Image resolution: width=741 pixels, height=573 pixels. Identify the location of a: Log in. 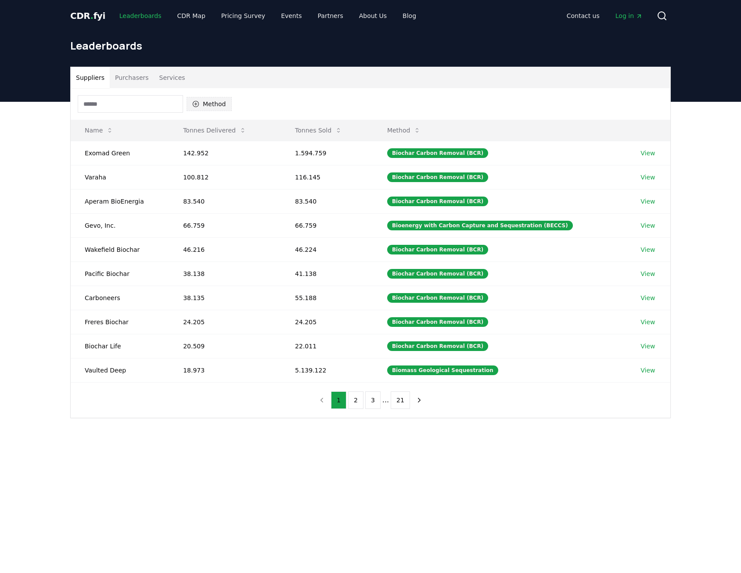
(629, 16).